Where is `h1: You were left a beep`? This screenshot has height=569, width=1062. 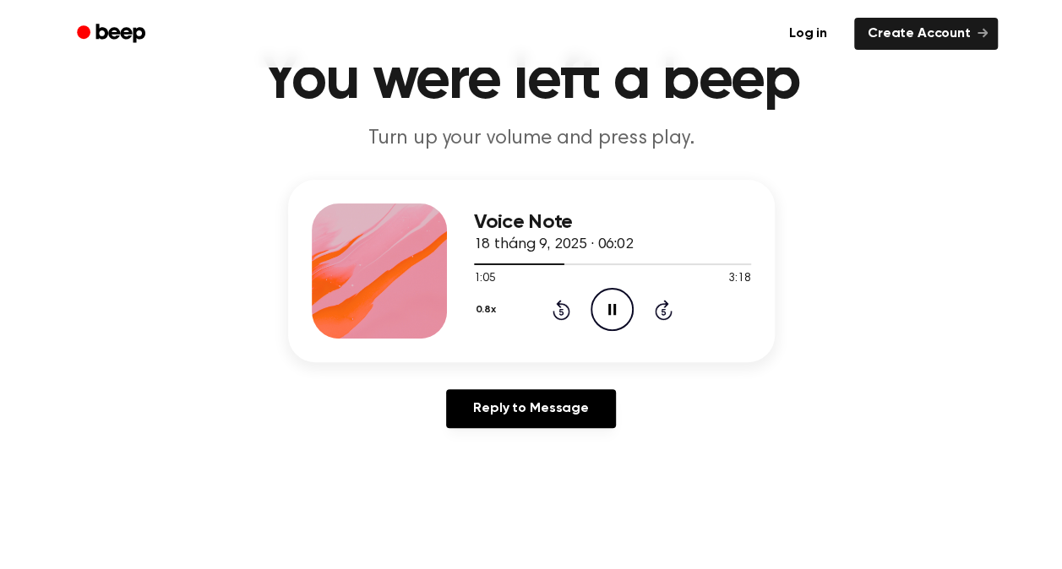
h1: You were left a beep is located at coordinates (531, 81).